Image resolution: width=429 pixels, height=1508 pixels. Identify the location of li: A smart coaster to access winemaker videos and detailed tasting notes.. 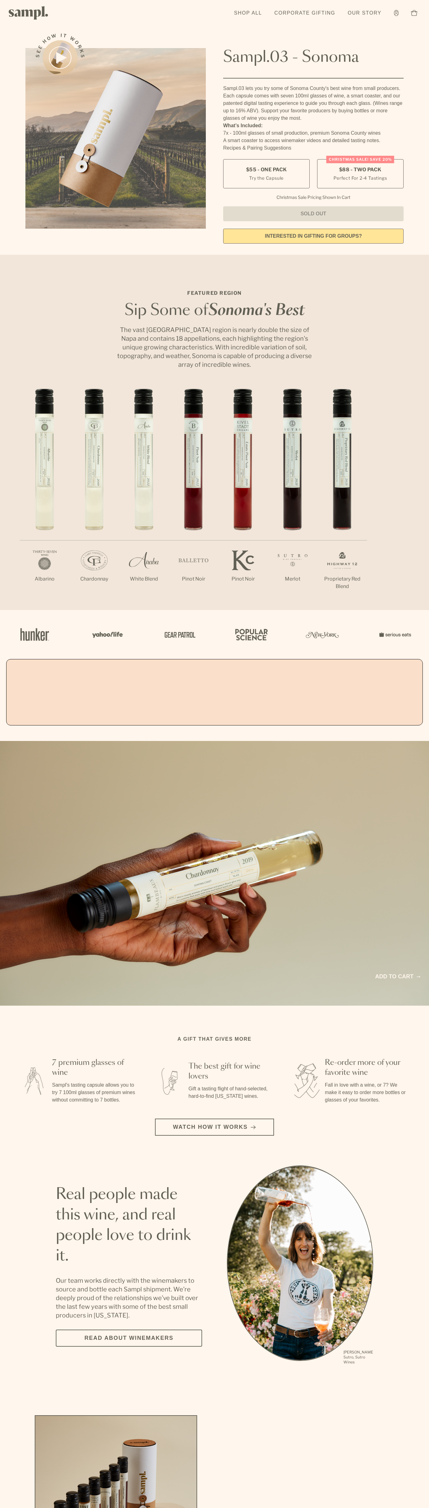
(314, 141).